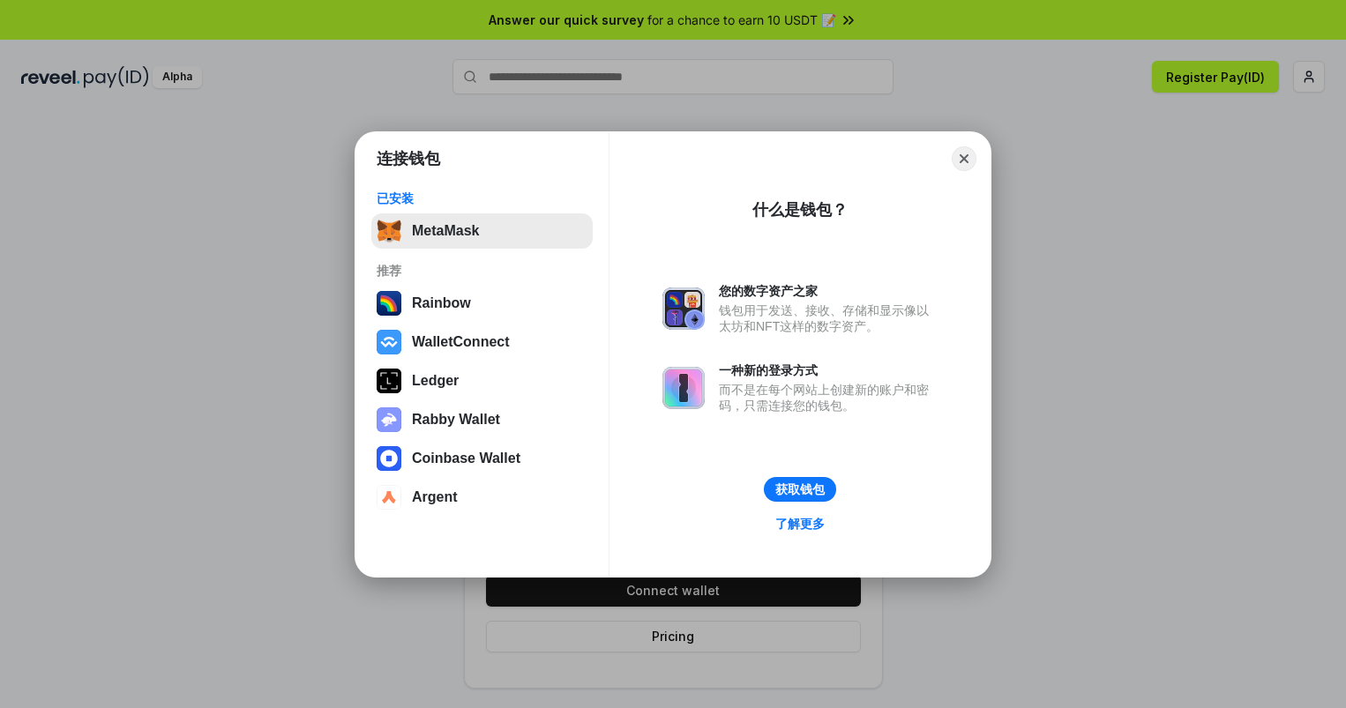 The height and width of the screenshot is (708, 1346). I want to click on div: Rabby Wallet, so click(456, 420).